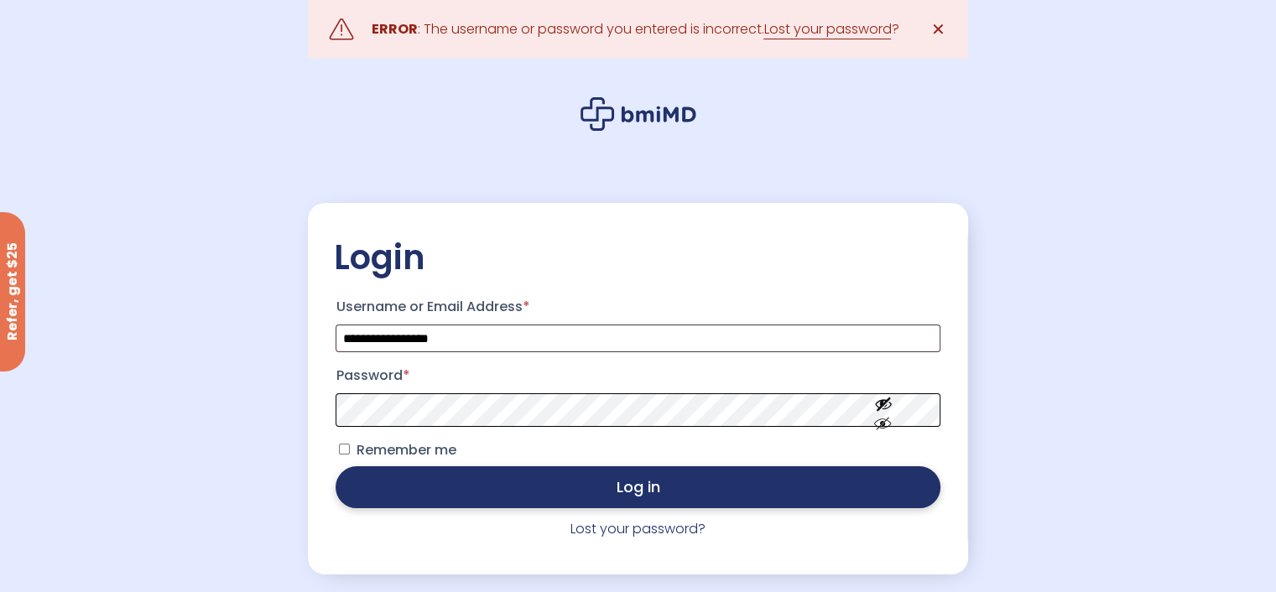 Image resolution: width=1276 pixels, height=592 pixels. I want to click on span: Remember me, so click(405, 450).